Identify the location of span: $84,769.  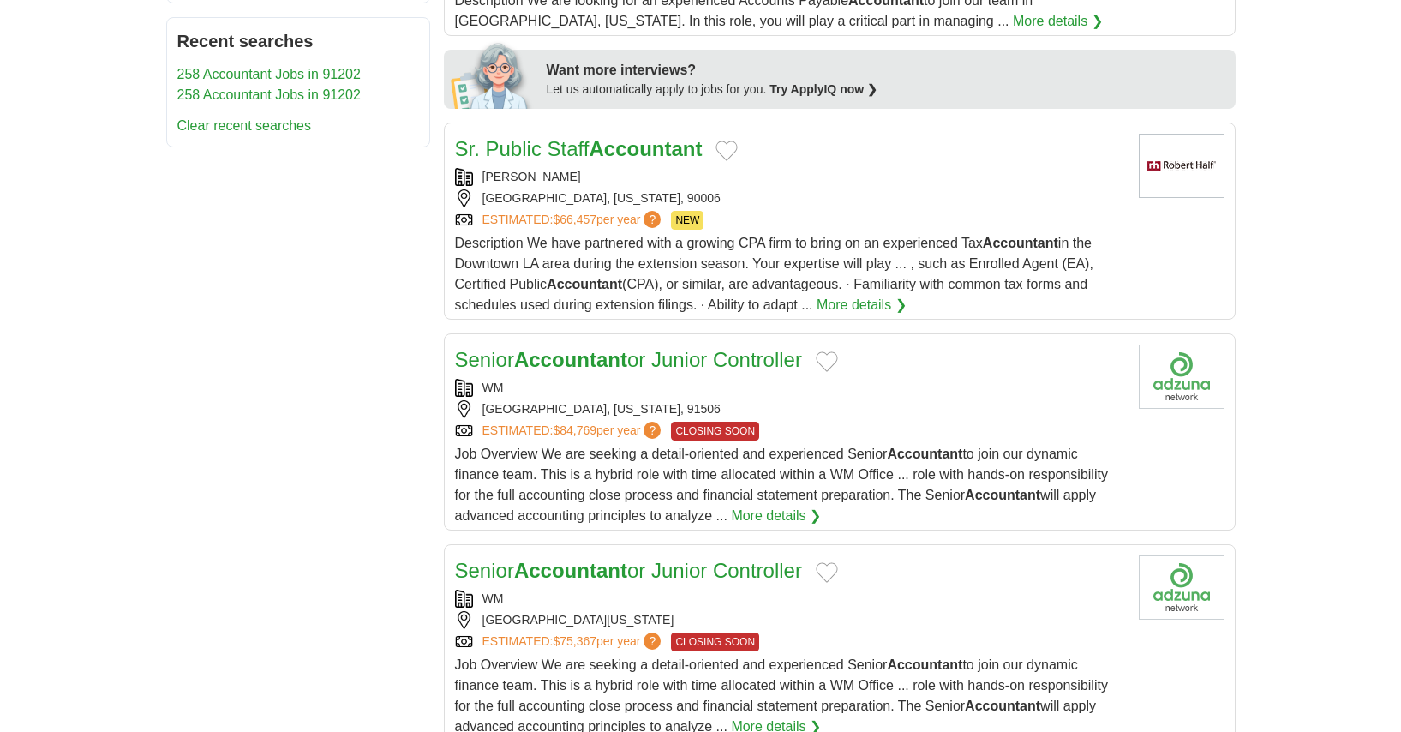
(574, 430).